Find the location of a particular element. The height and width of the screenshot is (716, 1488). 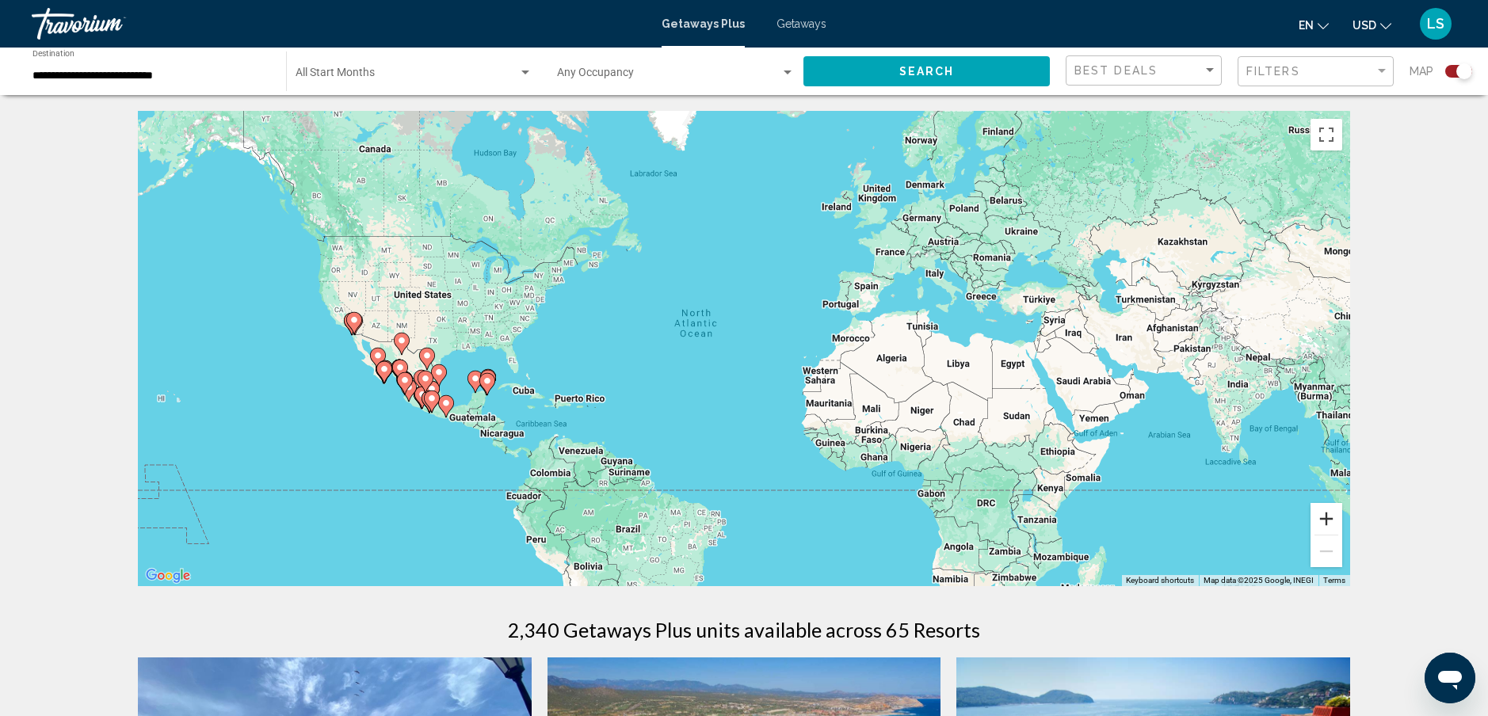

button: Search is located at coordinates (926, 71).